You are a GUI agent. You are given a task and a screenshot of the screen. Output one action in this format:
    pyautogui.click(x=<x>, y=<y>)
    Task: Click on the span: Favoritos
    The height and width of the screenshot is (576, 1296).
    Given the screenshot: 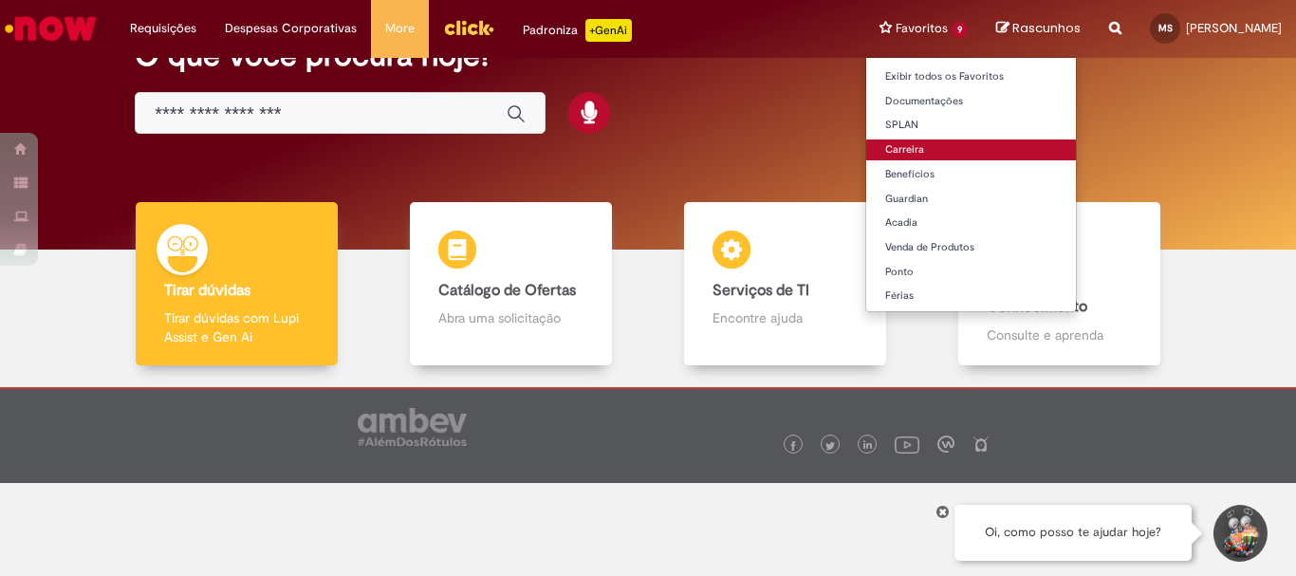 What is the action you would take?
    pyautogui.click(x=922, y=28)
    